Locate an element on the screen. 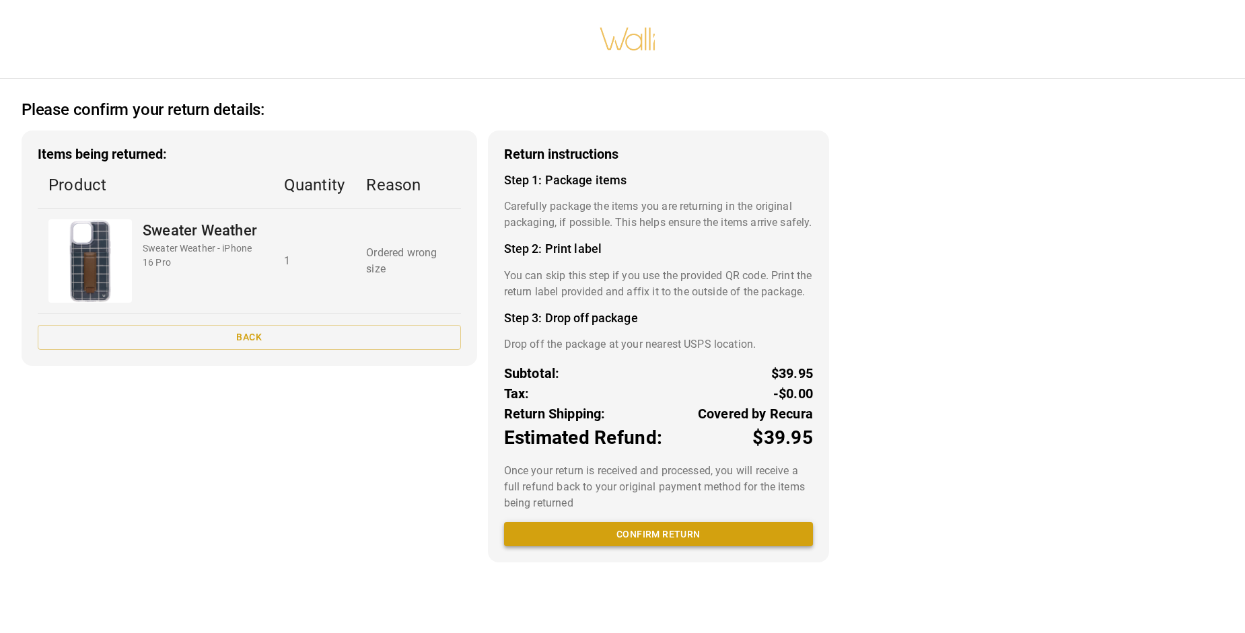 This screenshot has width=1245, height=633. button: Confirm return is located at coordinates (658, 534).